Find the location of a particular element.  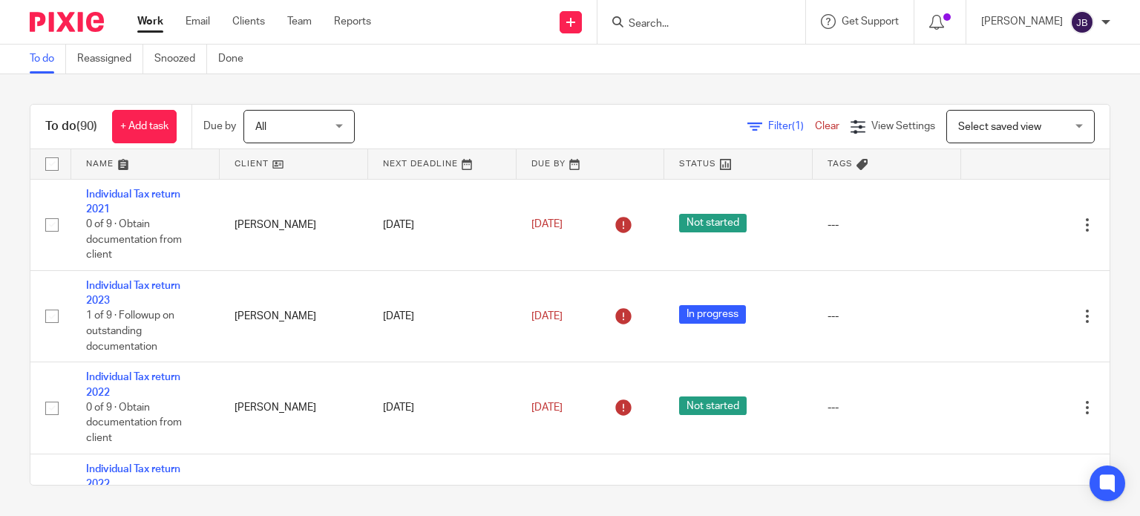

span: Get Support is located at coordinates (870, 22).